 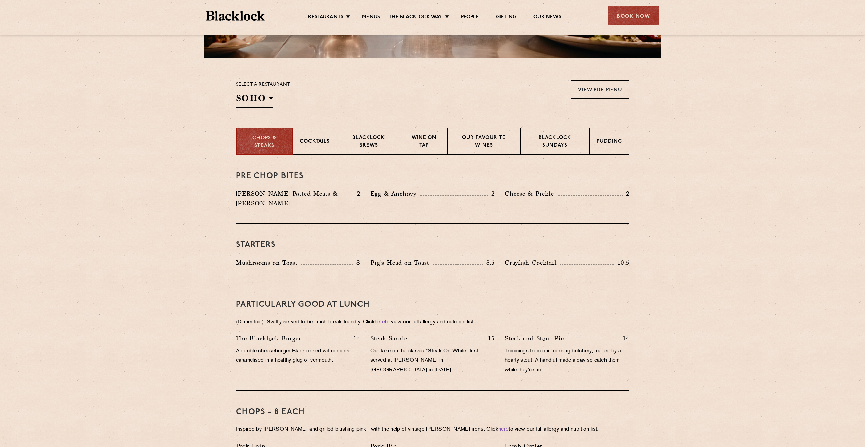 What do you see at coordinates (254, 100) in the screenshot?
I see `h2: SOHO` at bounding box center [254, 100].